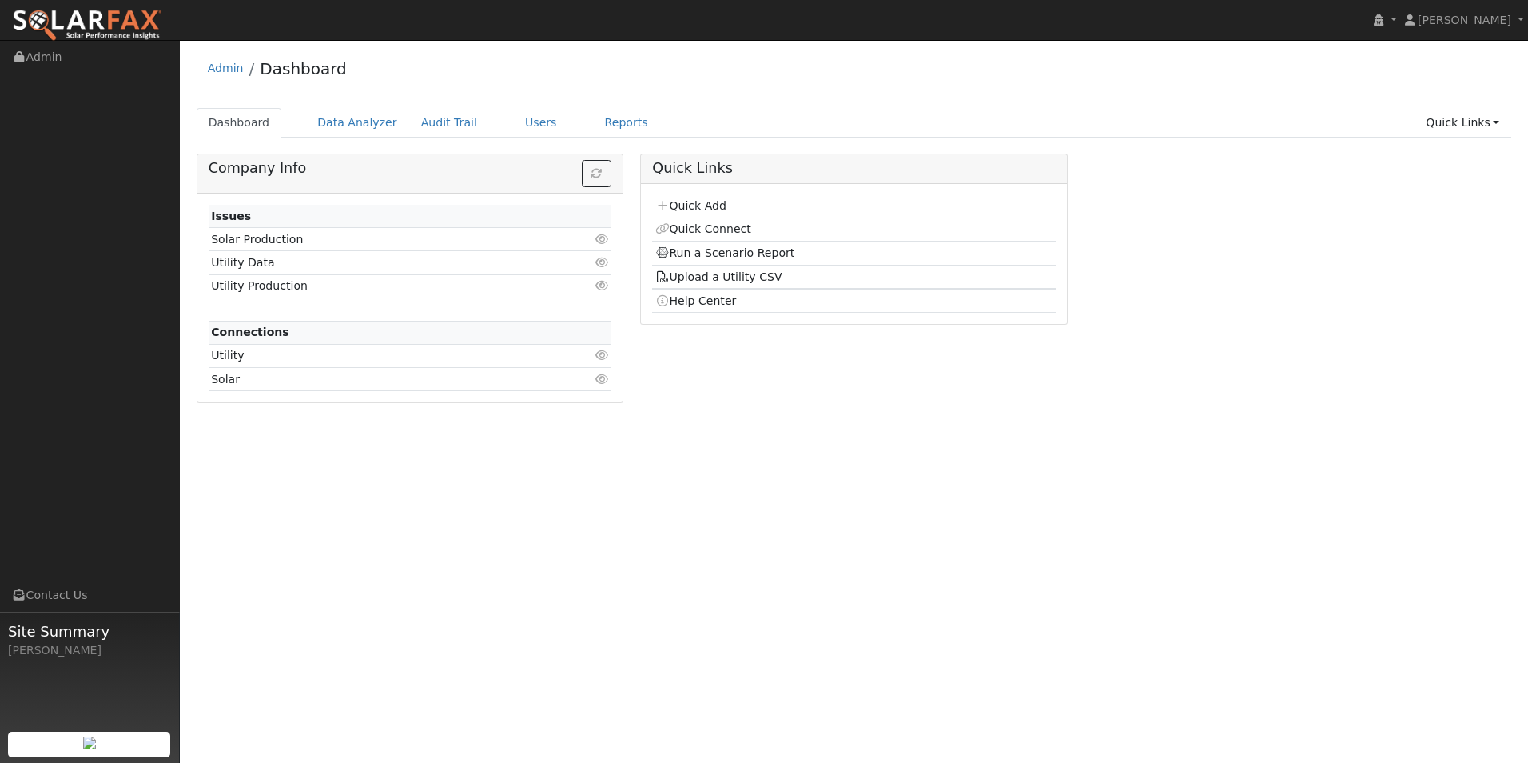  Describe the element at coordinates (541, 122) in the screenshot. I see `a: Users` at that location.